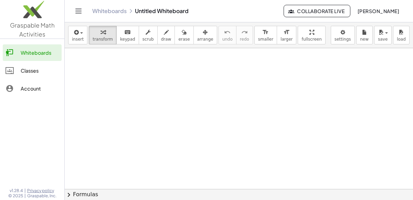 This screenshot has width=413, height=200. Describe the element at coordinates (317, 11) in the screenshot. I see `span: Collaborate Live` at that location.